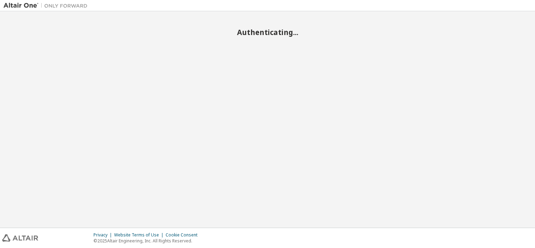 This screenshot has height=248, width=535. What do you see at coordinates (183, 235) in the screenshot?
I see `div: Cookie Consent` at bounding box center [183, 235].